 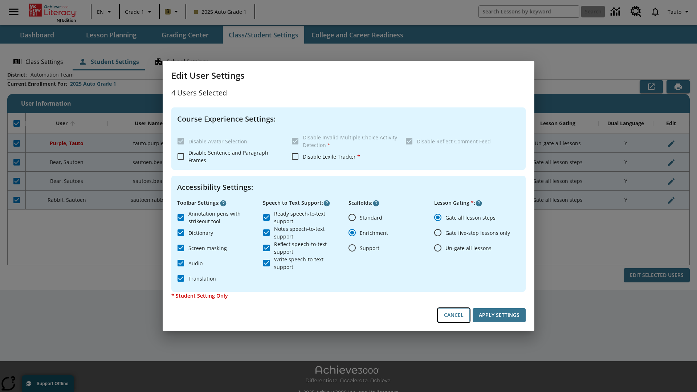 I want to click on span: Support, so click(x=370, y=248).